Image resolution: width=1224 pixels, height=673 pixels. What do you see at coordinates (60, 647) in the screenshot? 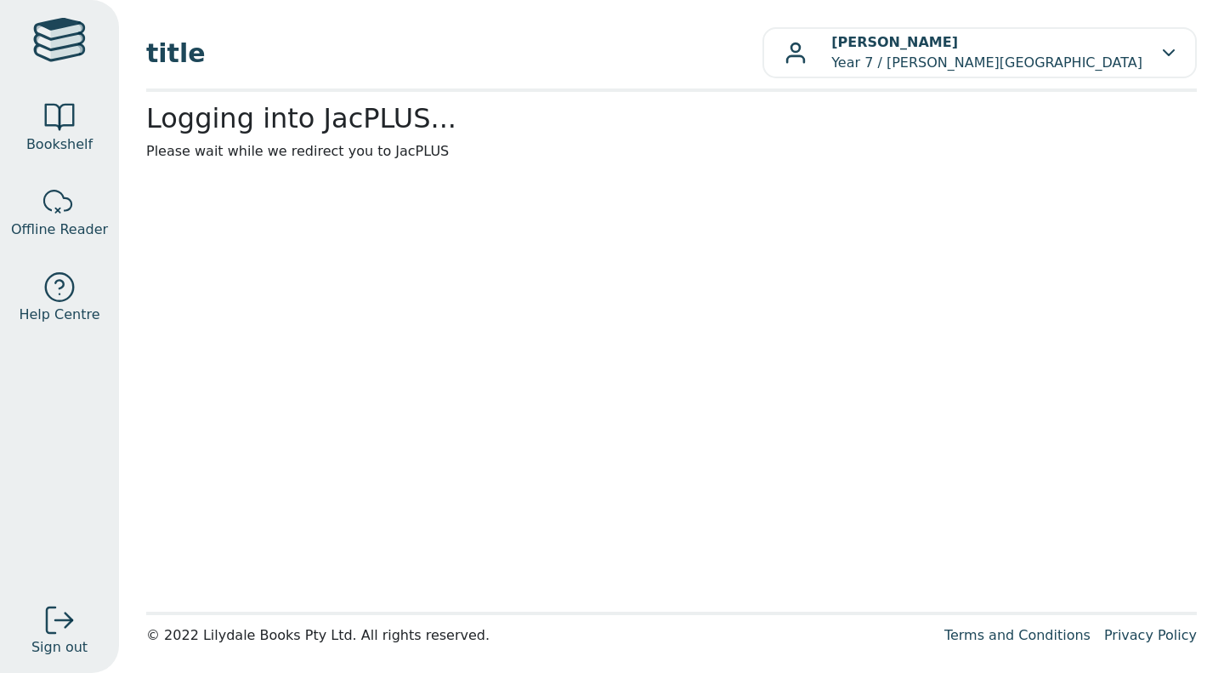
I see `span: Sign out` at bounding box center [60, 647].